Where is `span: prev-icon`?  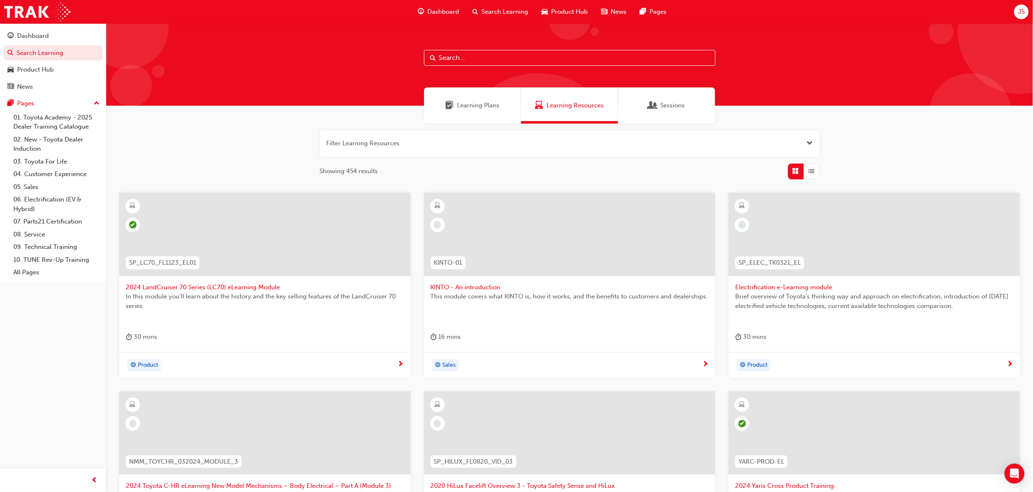 span: prev-icon is located at coordinates (95, 481).